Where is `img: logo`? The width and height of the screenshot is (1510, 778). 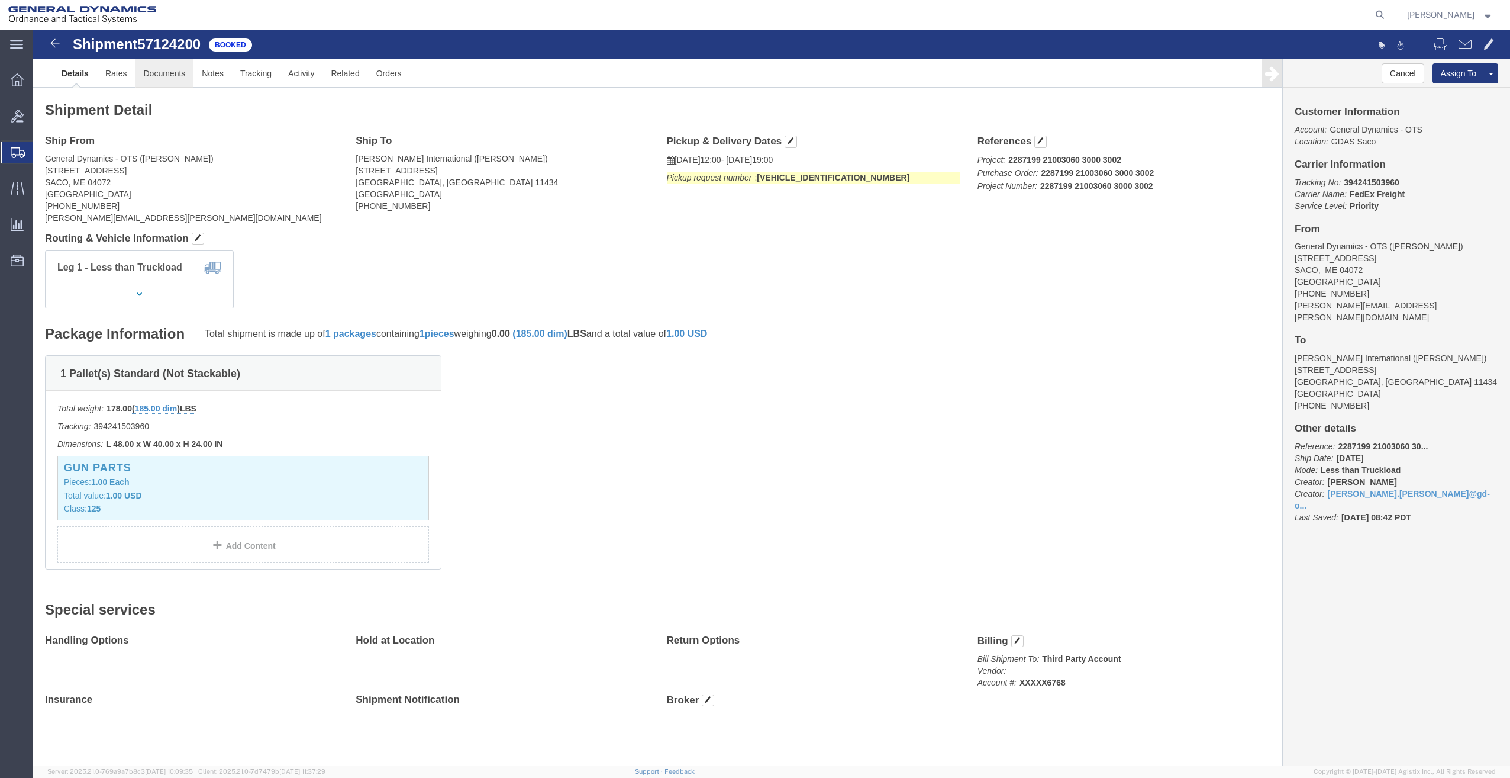 img: logo is located at coordinates (82, 15).